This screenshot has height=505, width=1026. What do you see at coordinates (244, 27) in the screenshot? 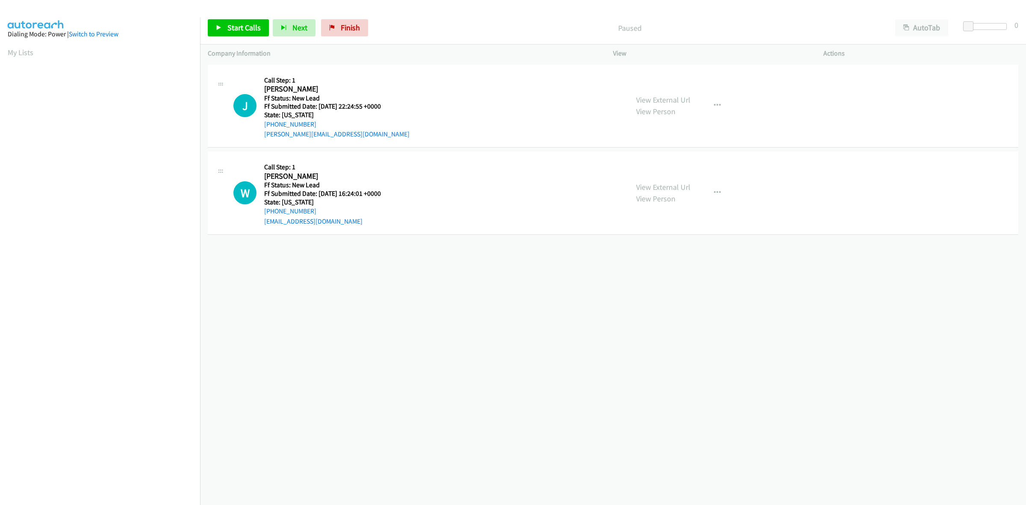
I see `span: Start Calls` at bounding box center [244, 27].